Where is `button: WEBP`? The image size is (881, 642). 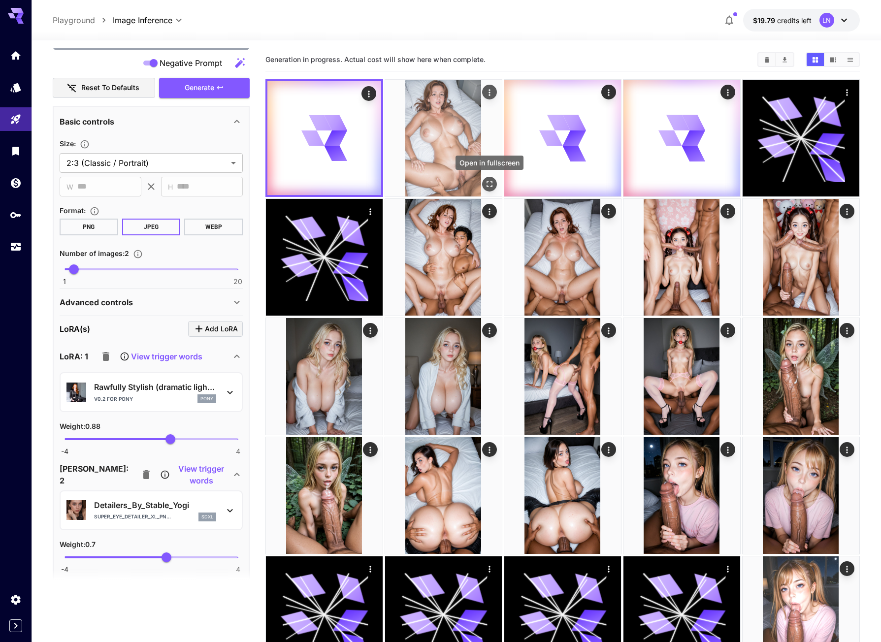 button: WEBP is located at coordinates (213, 227).